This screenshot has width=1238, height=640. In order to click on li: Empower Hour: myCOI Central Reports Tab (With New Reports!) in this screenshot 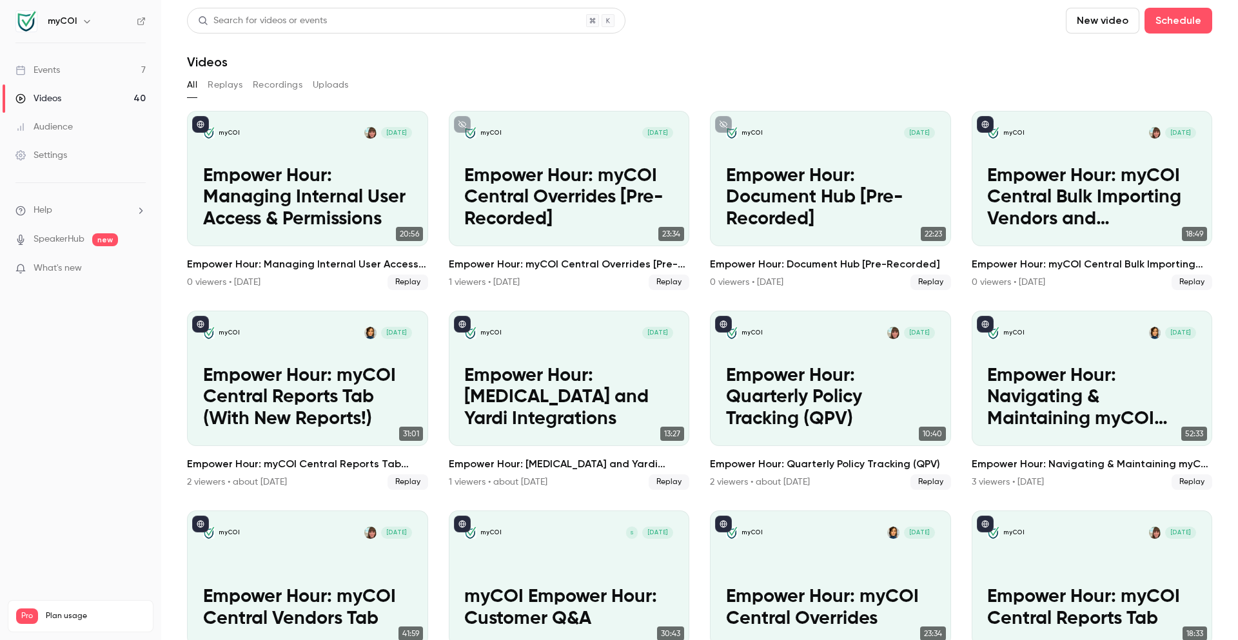, I will do `click(308, 400)`.